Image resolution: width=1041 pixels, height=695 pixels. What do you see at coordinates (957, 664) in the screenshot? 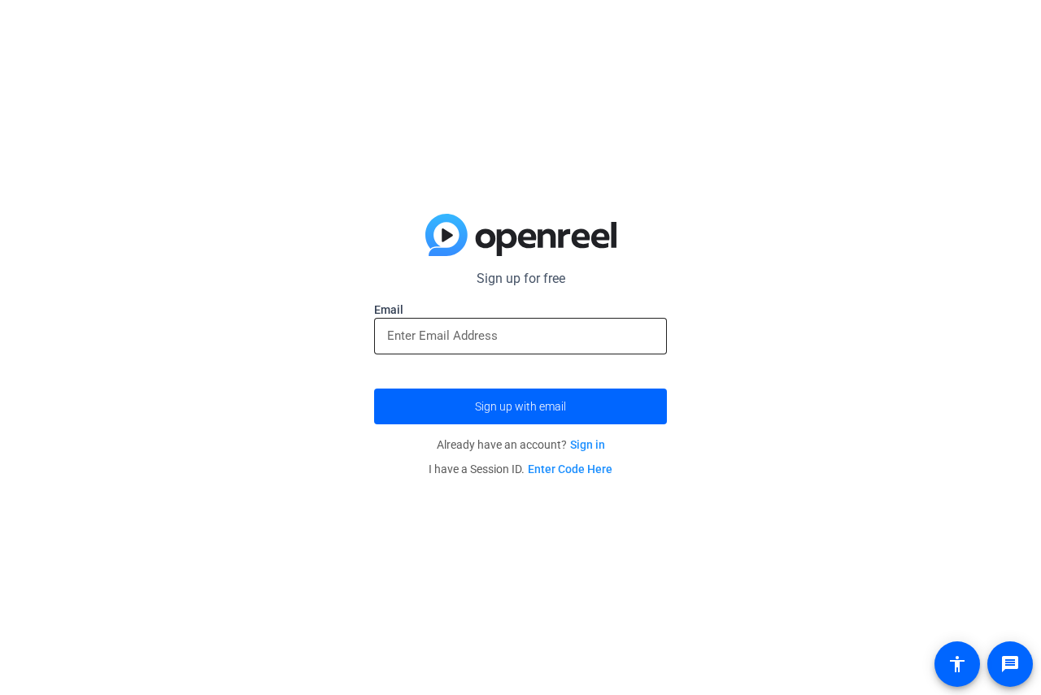
I see `mat-icon: accessibility` at bounding box center [957, 664].